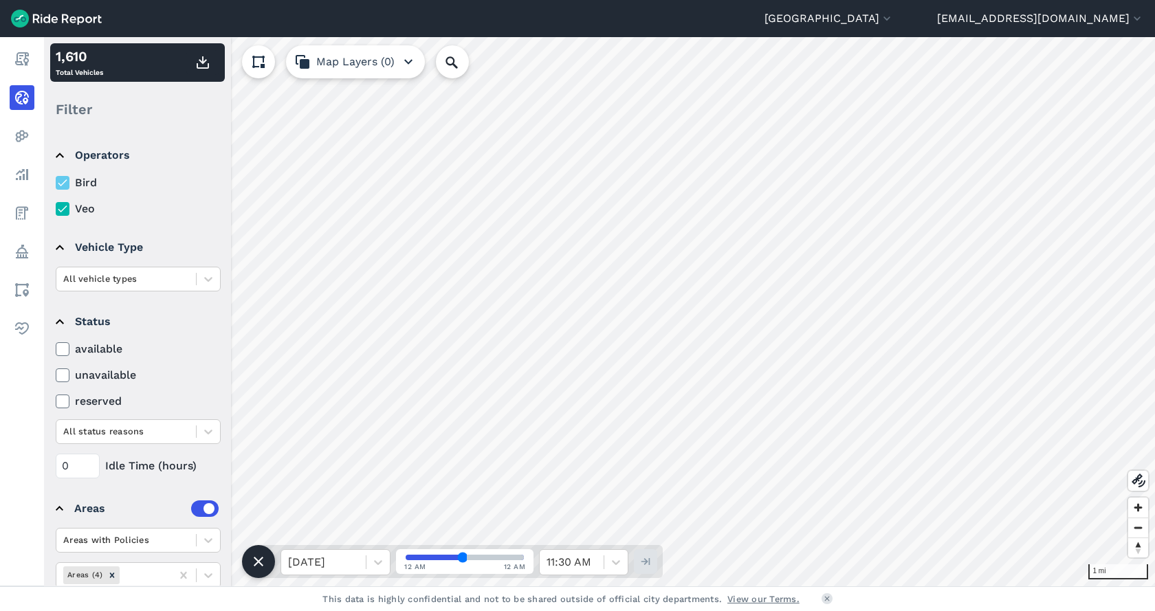 The image size is (1155, 611). What do you see at coordinates (56, 19) in the screenshot?
I see `img: Ride Report` at bounding box center [56, 19].